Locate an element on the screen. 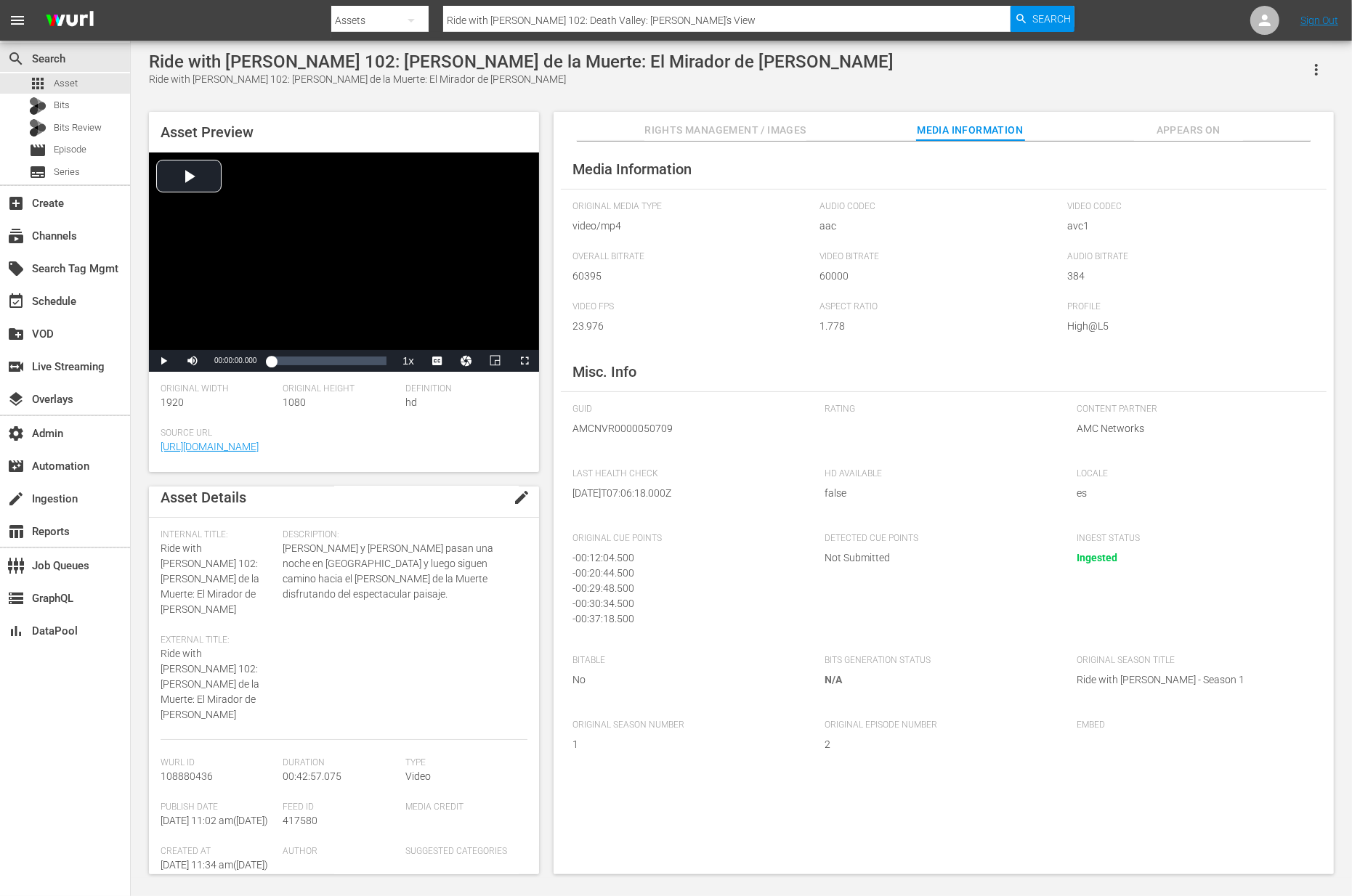 The height and width of the screenshot is (896, 1352). span: Internal Title: is located at coordinates (218, 535).